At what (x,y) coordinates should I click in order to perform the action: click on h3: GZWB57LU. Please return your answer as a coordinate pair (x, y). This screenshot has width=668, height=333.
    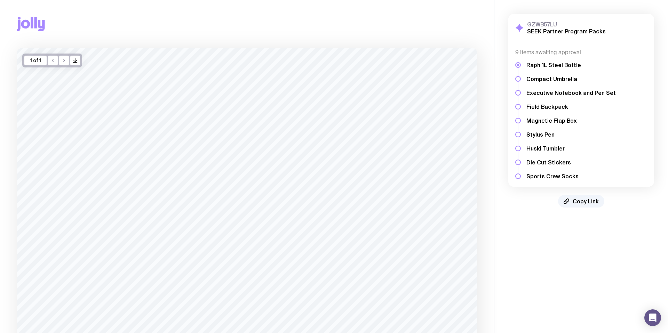
    Looking at the image, I should click on (566, 24).